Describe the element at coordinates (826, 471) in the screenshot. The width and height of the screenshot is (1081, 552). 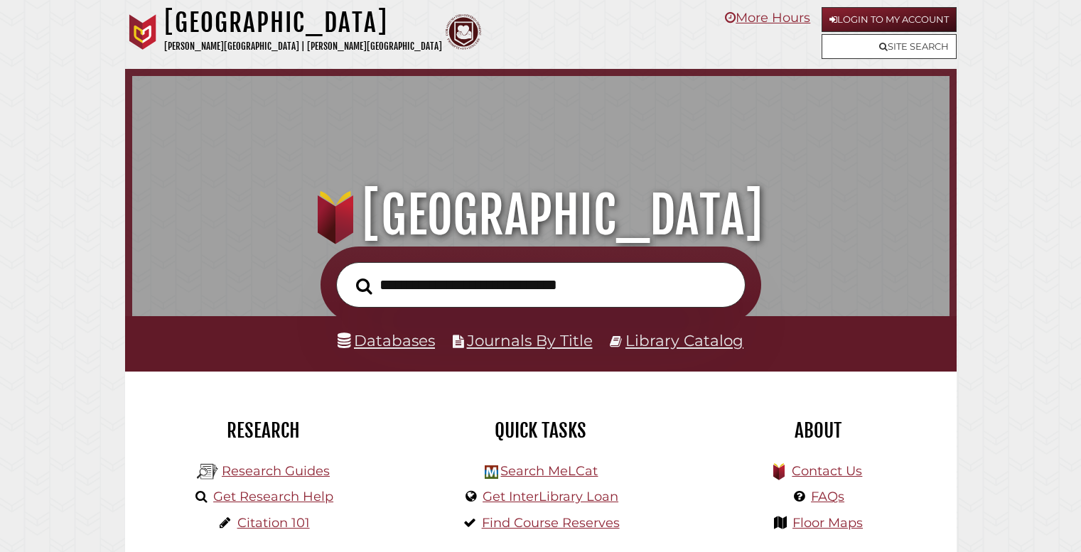
I see `a: Contact Us` at that location.